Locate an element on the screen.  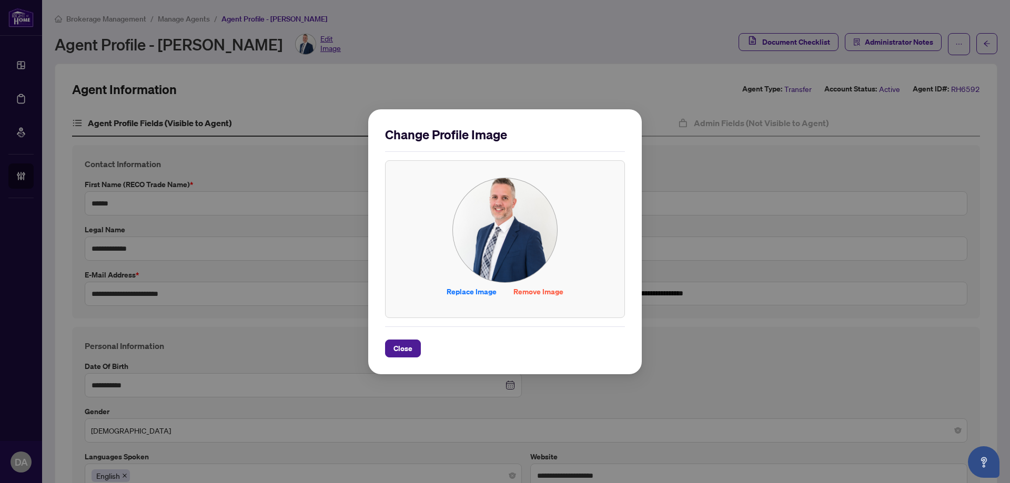
h2: Change Profile Image is located at coordinates (505, 135).